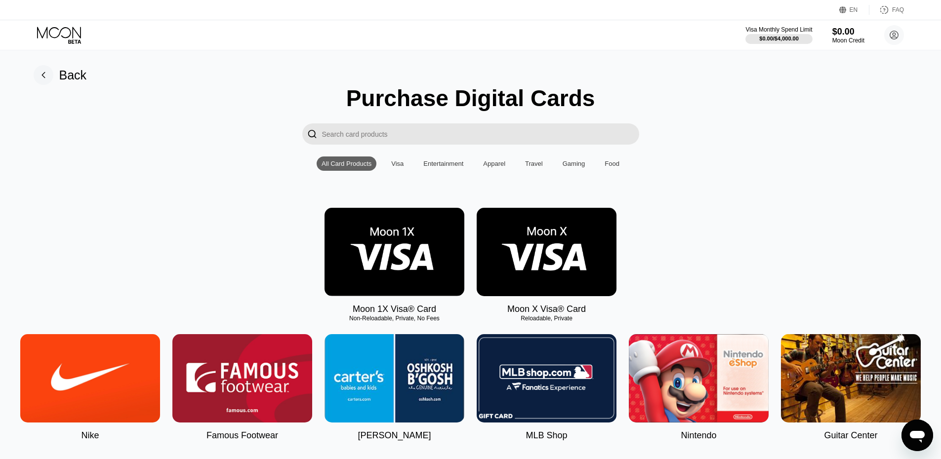  I want to click on div: Gaming, so click(574, 164).